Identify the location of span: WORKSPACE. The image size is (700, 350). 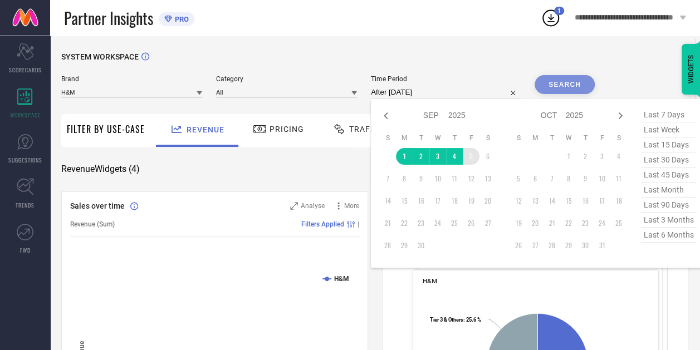
(25, 115).